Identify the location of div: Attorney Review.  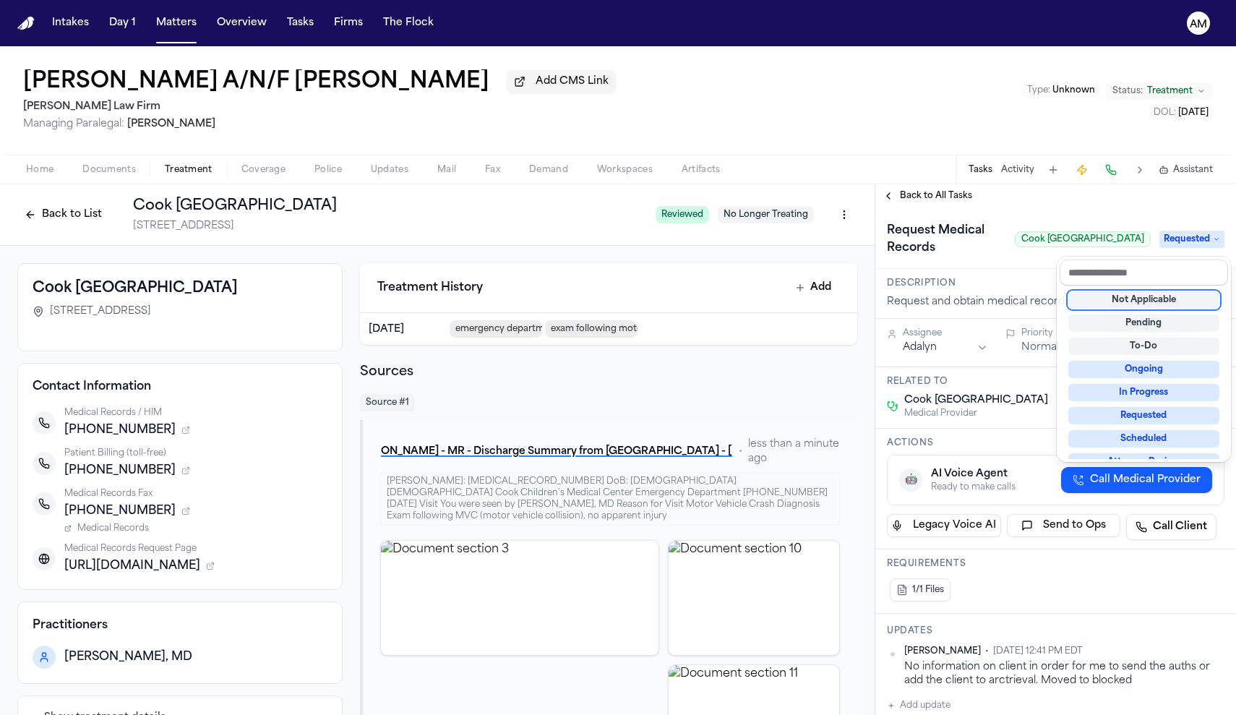
(1143, 462).